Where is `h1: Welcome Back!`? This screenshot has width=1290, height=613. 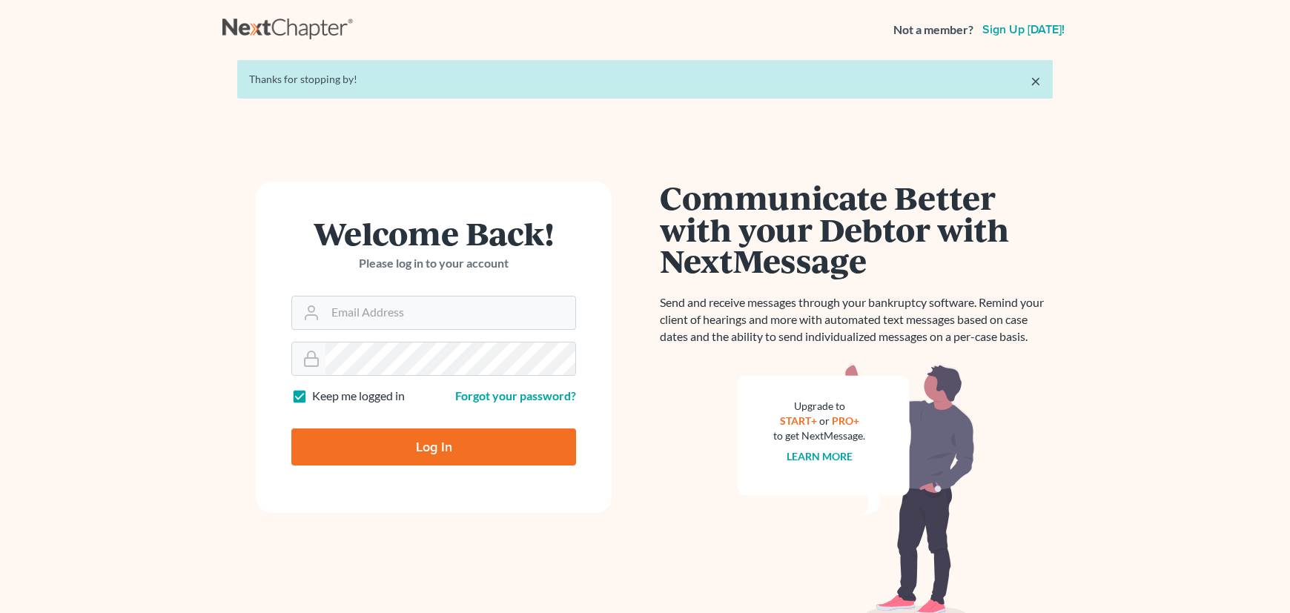 h1: Welcome Back! is located at coordinates (434, 233).